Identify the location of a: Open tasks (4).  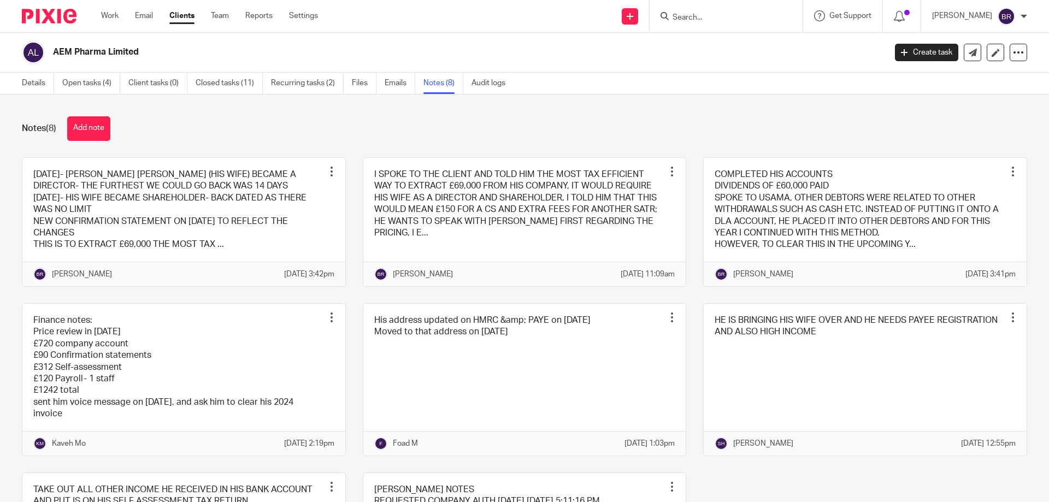
(91, 83).